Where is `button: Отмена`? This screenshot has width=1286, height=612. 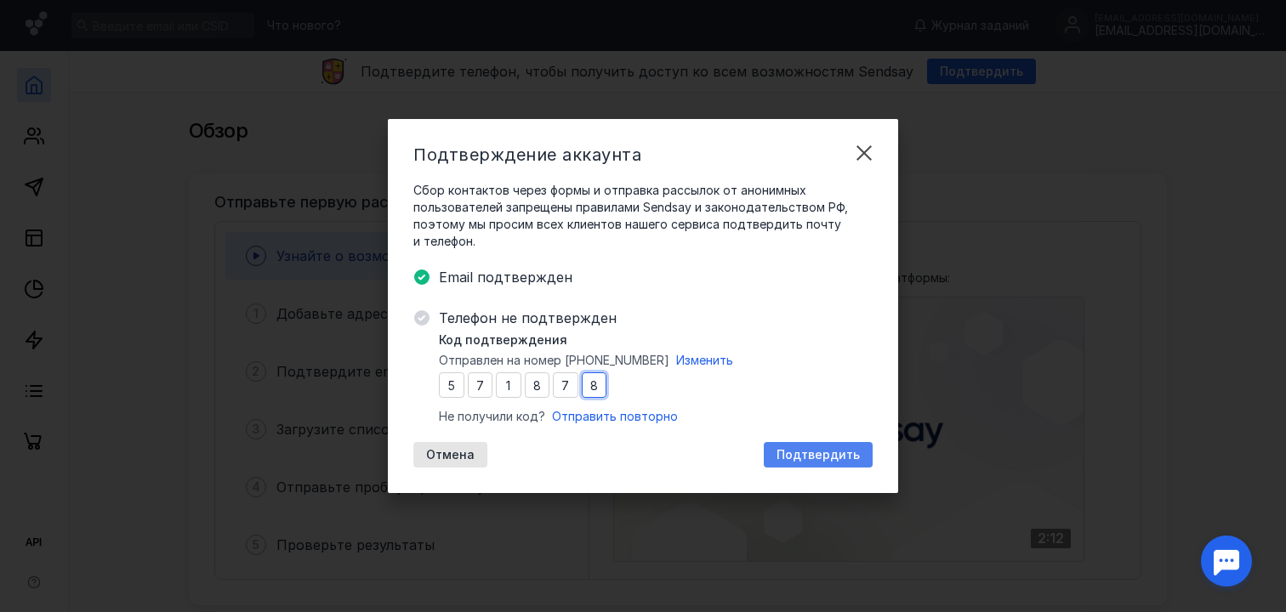
button: Отмена is located at coordinates (450, 455).